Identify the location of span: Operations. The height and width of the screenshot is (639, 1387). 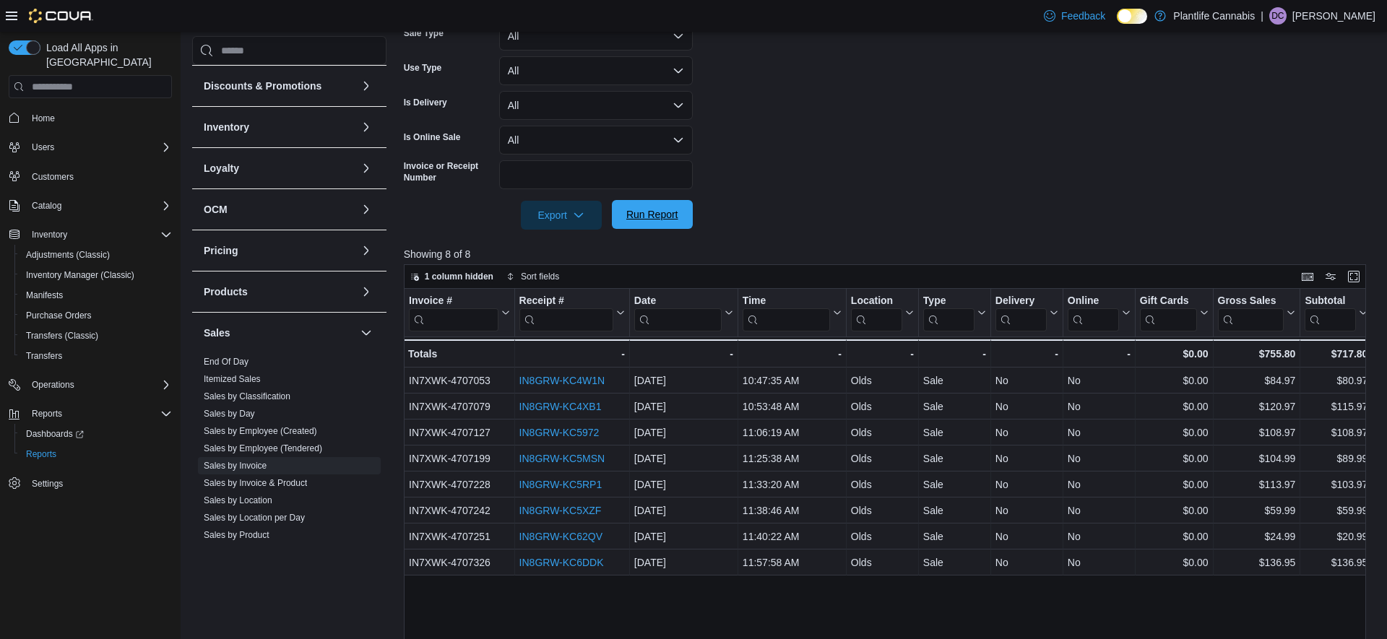
(53, 385).